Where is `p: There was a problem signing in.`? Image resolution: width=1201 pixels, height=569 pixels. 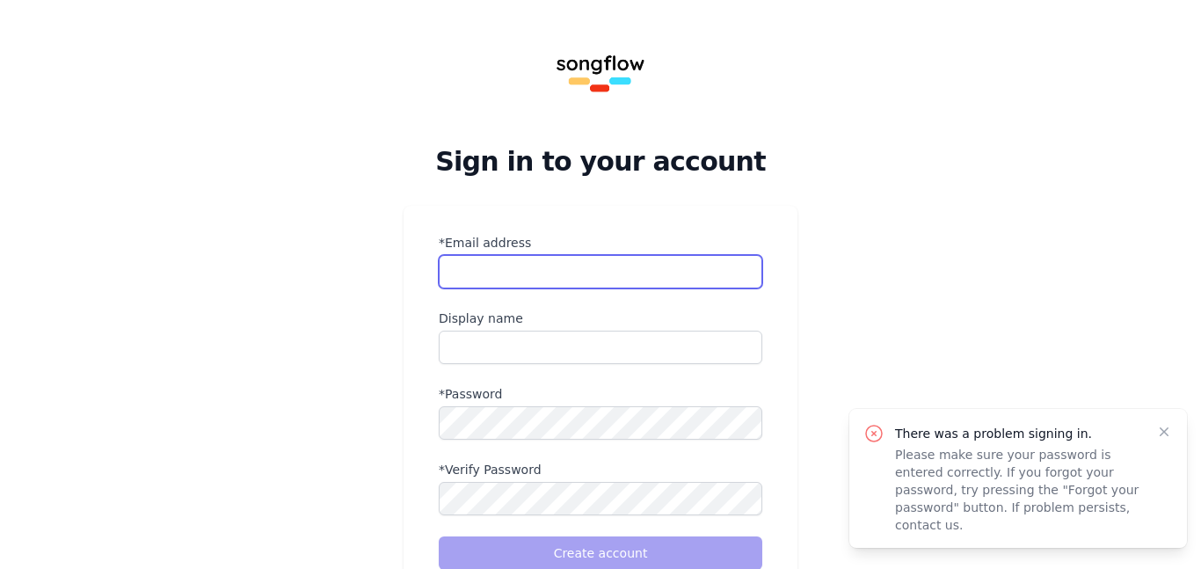 p: There was a problem signing in. is located at coordinates (1018, 433).